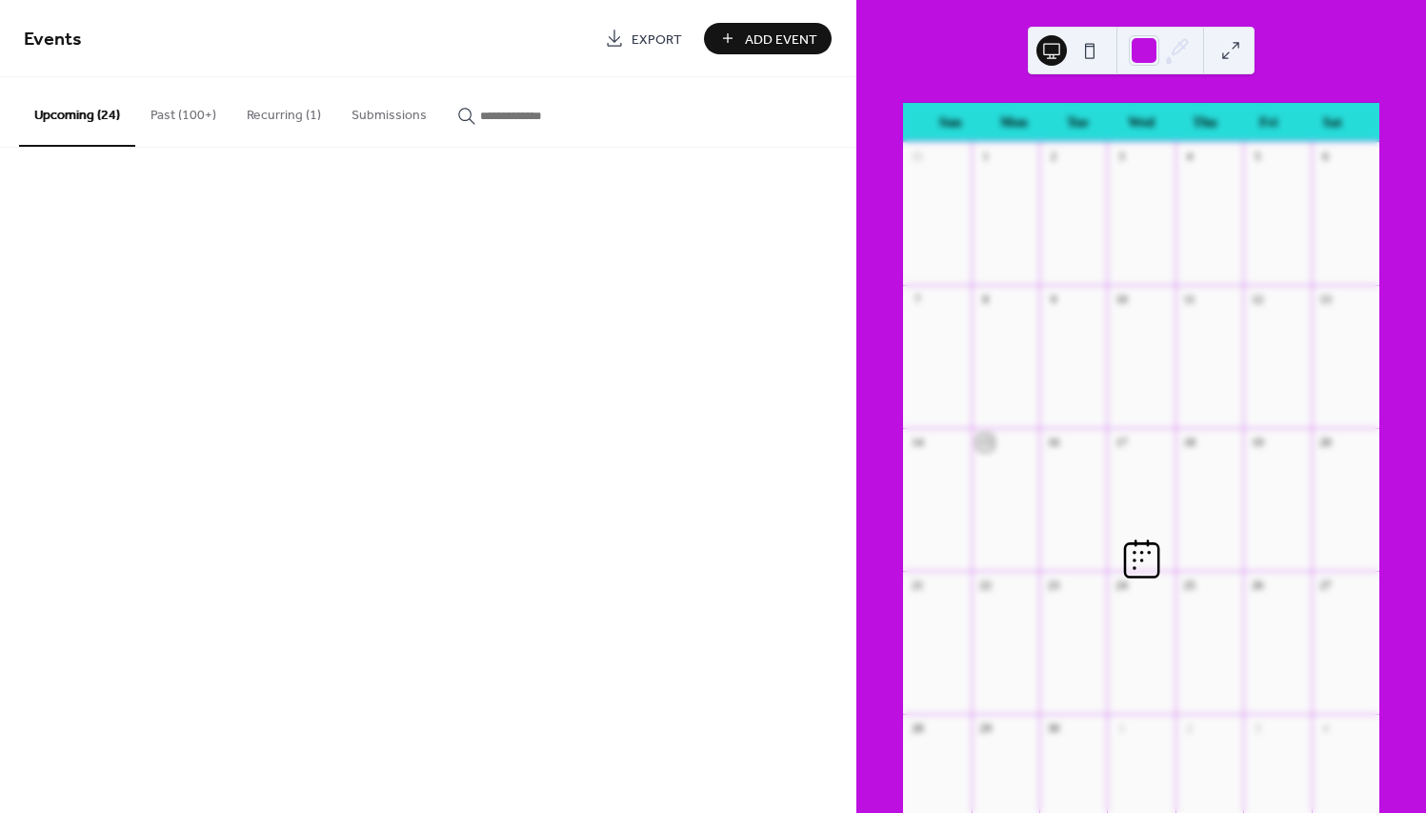 The height and width of the screenshot is (813, 1426). I want to click on button: Add Event, so click(768, 38).